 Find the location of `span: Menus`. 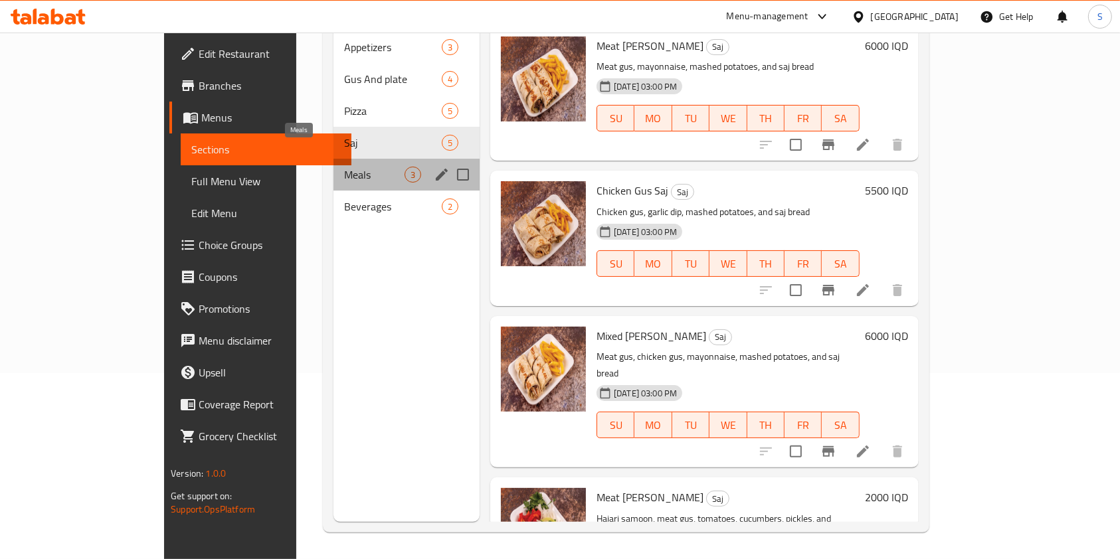

span: Menus is located at coordinates (271, 118).